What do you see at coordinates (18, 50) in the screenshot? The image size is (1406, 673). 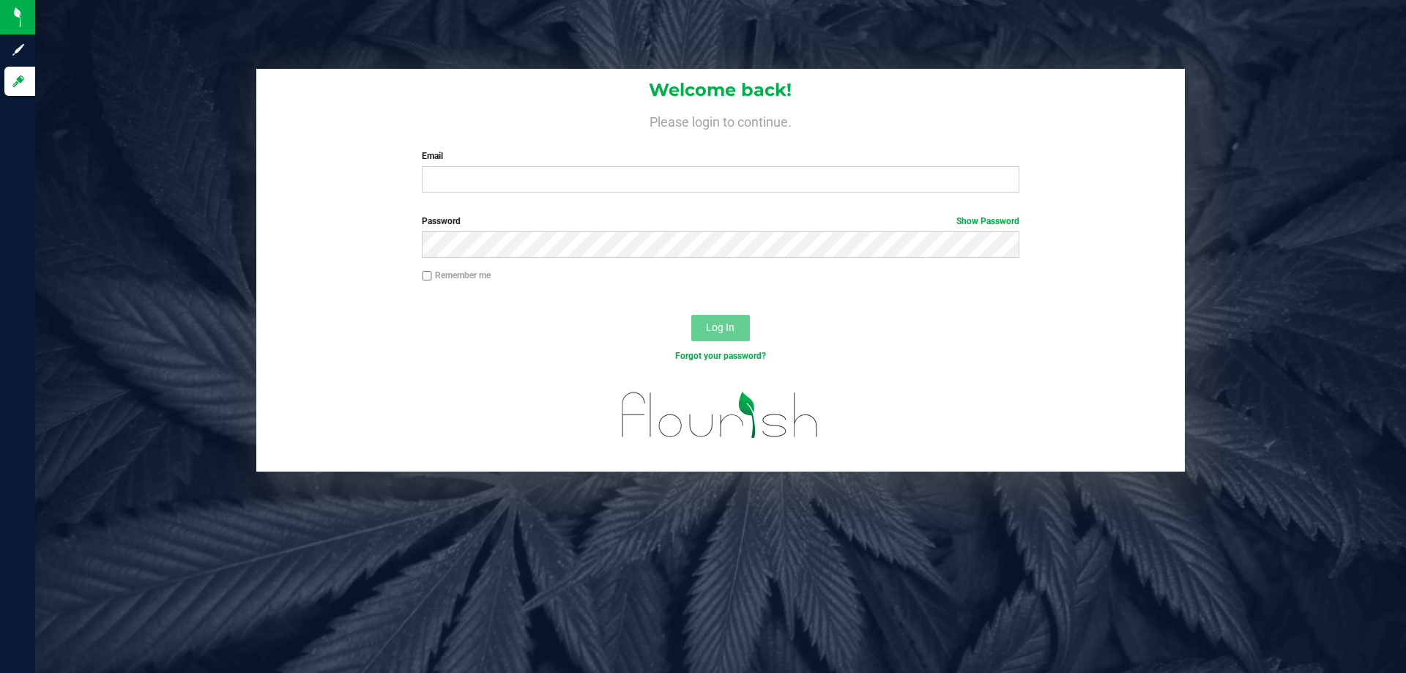 I see `inline-svg: Sign up` at bounding box center [18, 50].